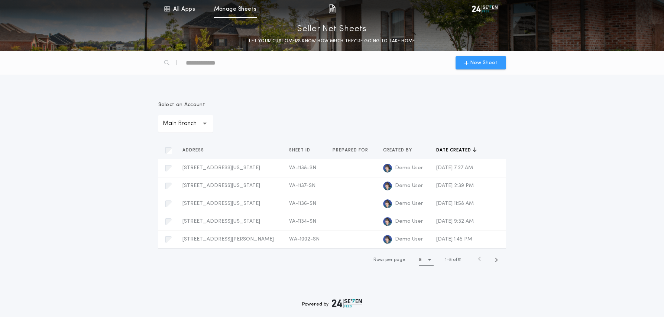 Image resolution: width=664 pixels, height=317 pixels. What do you see at coordinates (300, 150) in the screenshot?
I see `span: Sheet ID` at bounding box center [300, 150].